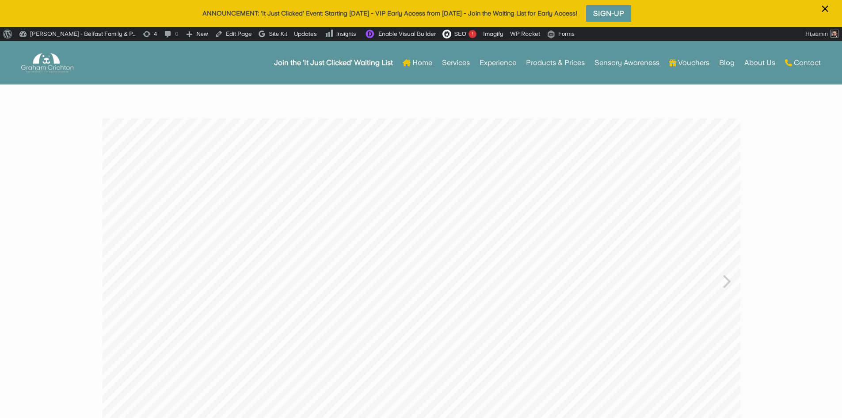  What do you see at coordinates (689, 63) in the screenshot?
I see `a: Vouchers` at bounding box center [689, 63].